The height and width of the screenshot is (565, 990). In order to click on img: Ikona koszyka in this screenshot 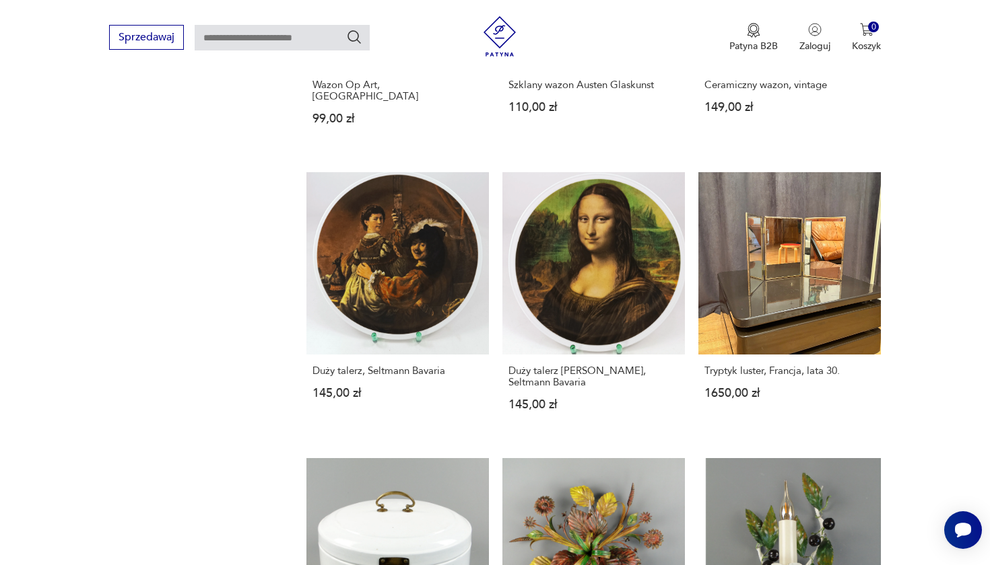, I will do `click(866, 30)`.